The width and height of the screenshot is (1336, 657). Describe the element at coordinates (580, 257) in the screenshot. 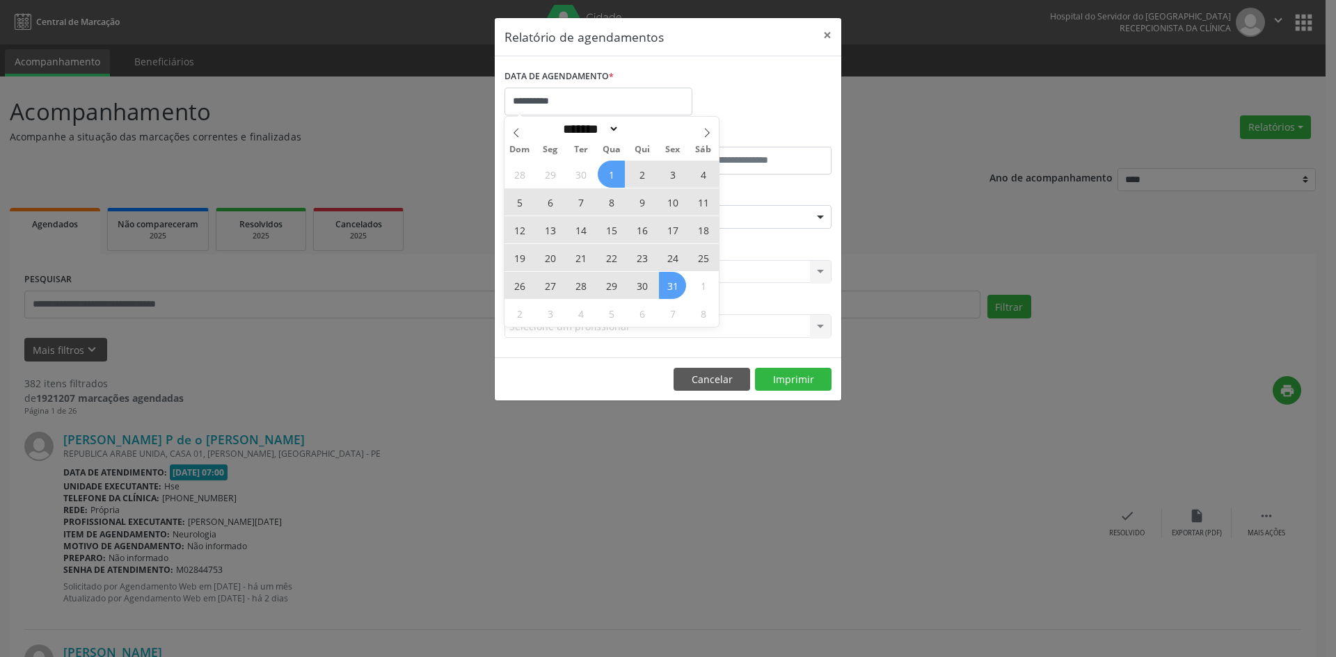

I see `span: Outubro 21, 2025` at that location.